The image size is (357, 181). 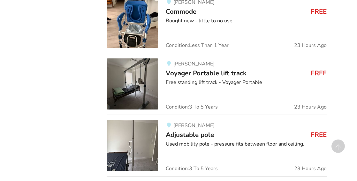 What do you see at coordinates (246, 82) in the screenshot?
I see `div: Free standing lift track - Voyager Portable` at bounding box center [246, 82].